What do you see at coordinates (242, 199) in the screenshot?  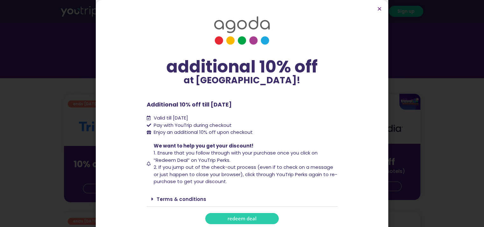 I see `div: Terms & conditions` at bounding box center [242, 199].